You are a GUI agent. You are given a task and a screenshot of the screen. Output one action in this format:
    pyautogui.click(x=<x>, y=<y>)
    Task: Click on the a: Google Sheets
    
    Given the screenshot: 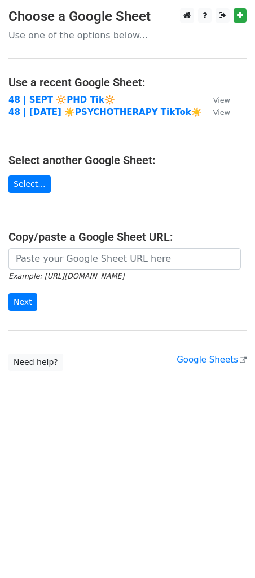 What is the action you would take?
    pyautogui.click(x=212, y=360)
    